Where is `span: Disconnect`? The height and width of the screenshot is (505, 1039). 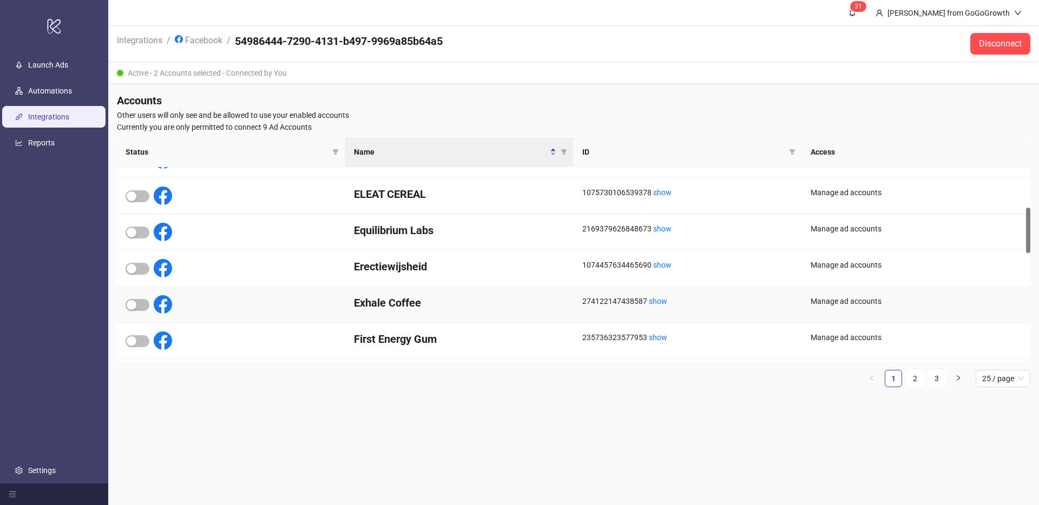 span: Disconnect is located at coordinates (1000, 44).